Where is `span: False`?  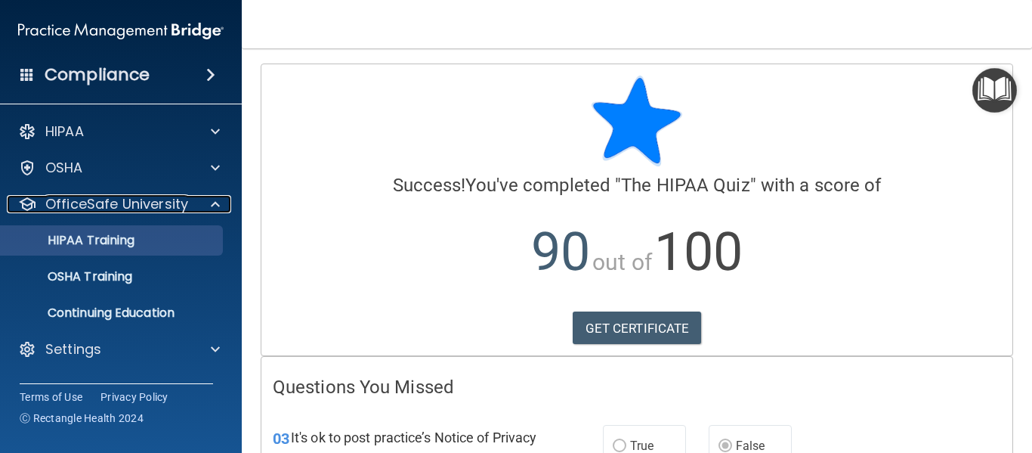 span: False is located at coordinates (750, 445).